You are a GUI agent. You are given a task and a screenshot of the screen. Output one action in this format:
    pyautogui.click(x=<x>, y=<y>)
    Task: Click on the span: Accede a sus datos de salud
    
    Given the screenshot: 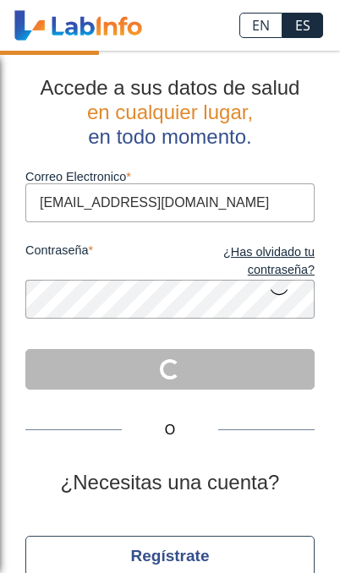 What is the action you would take?
    pyautogui.click(x=170, y=87)
    